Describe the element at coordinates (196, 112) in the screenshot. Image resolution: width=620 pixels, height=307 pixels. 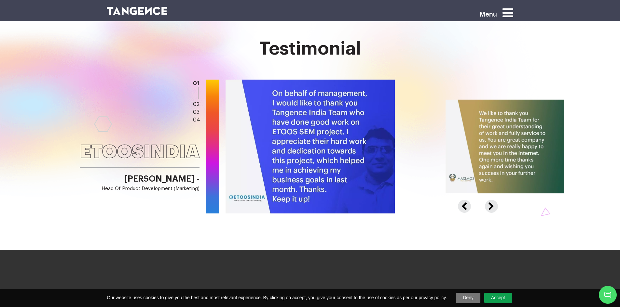
I see `a: 03` at that location.